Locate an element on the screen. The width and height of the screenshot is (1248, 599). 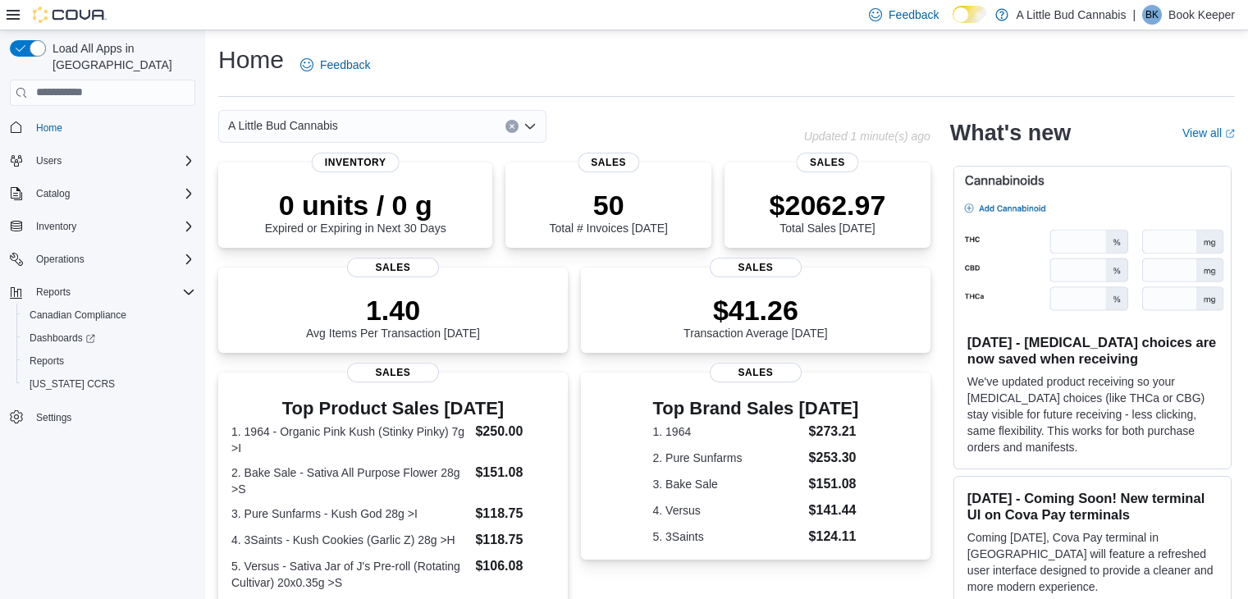
a: Reports is located at coordinates (47, 361).